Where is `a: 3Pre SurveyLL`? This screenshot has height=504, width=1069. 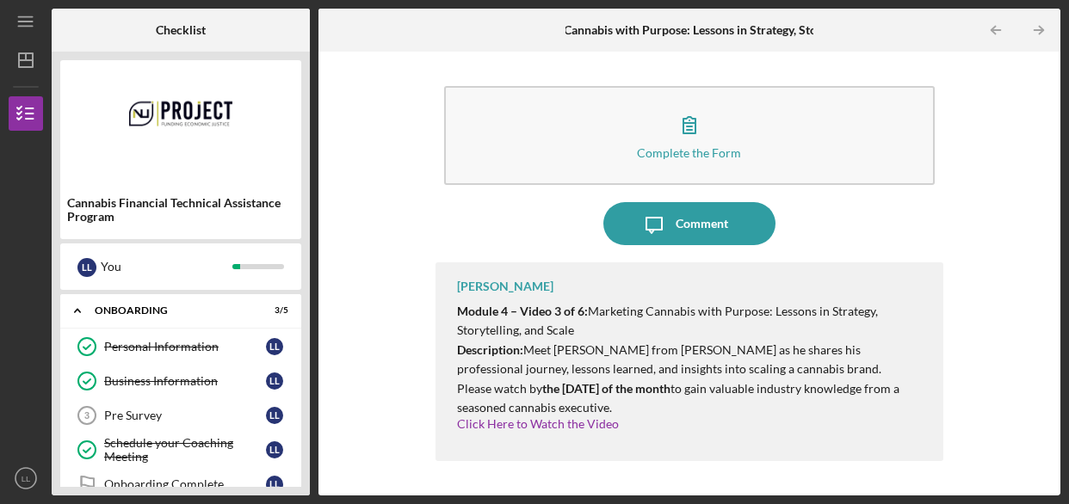 a: 3Pre SurveyLL is located at coordinates (181, 416).